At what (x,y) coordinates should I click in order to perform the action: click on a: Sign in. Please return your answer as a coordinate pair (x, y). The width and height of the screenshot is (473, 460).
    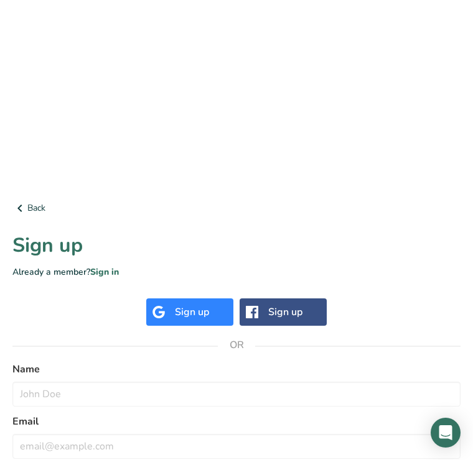
    Looking at the image, I should click on (104, 272).